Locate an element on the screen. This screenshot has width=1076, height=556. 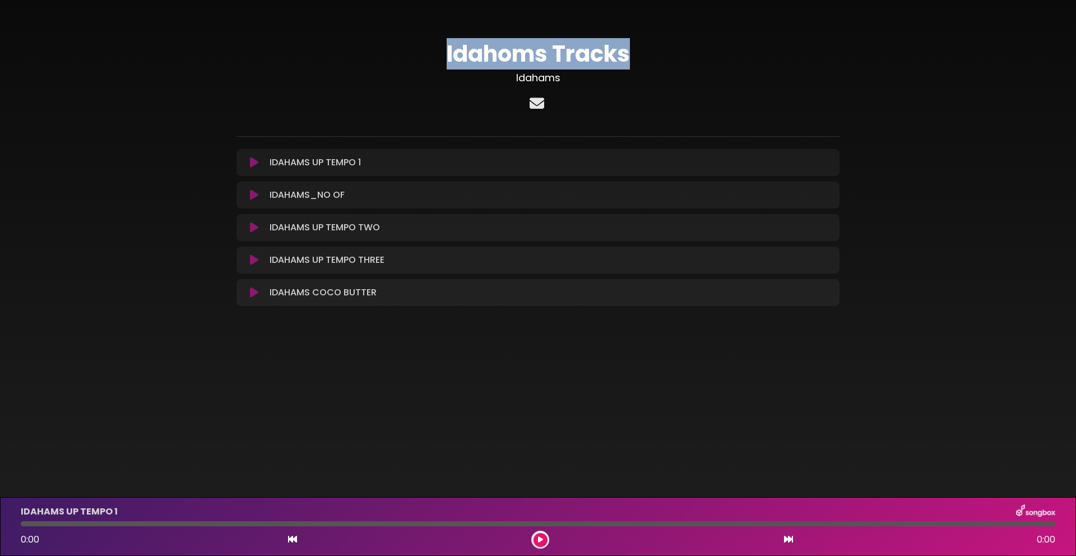
font: Idahams is located at coordinates (538, 77).